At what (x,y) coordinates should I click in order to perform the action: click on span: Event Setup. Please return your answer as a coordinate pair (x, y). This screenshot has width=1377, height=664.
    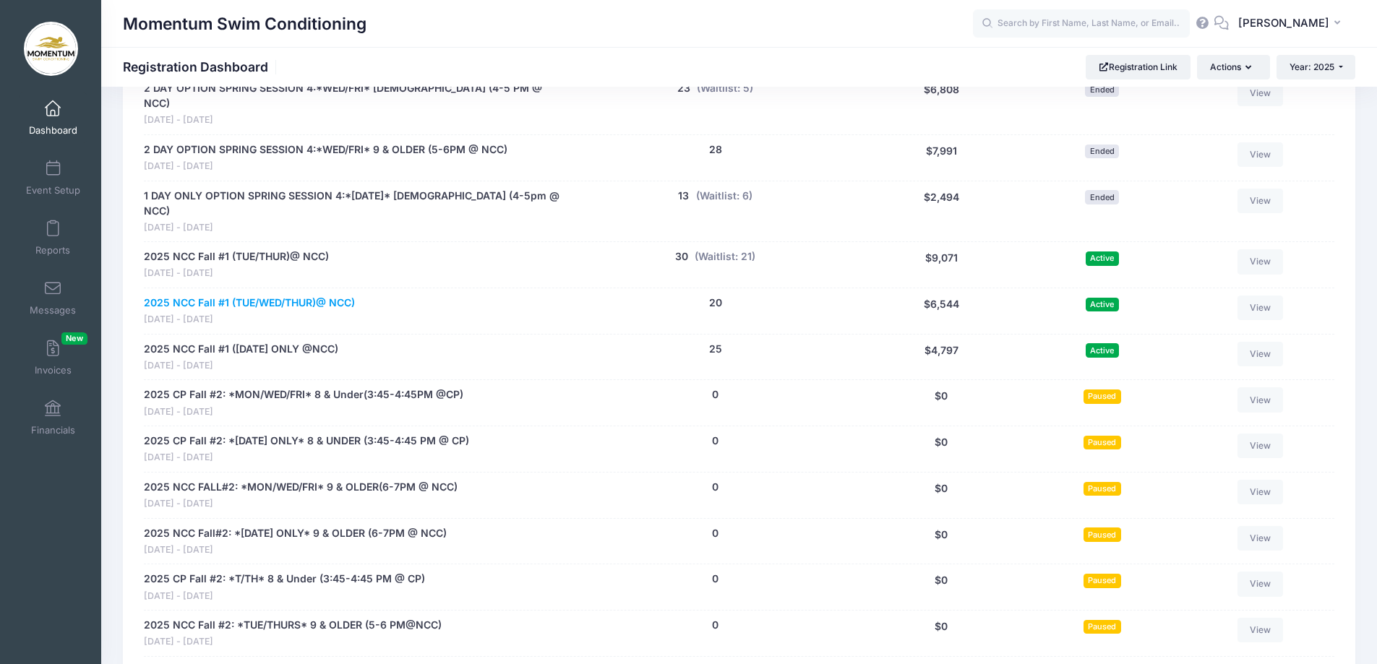
    Looking at the image, I should click on (53, 190).